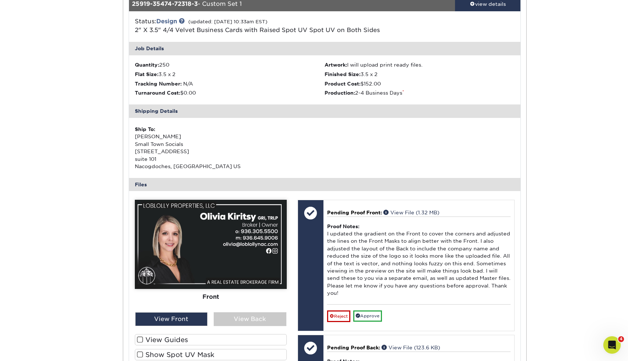 The image size is (628, 361). Describe the element at coordinates (211, 354) in the screenshot. I see `label: Show Spot UV Mask` at that location.